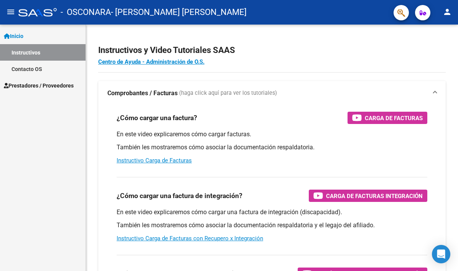 This screenshot has width=458, height=271. Describe the element at coordinates (272, 134) in the screenshot. I see `p: En este video explicaremos cómo cargar facturas.` at that location.